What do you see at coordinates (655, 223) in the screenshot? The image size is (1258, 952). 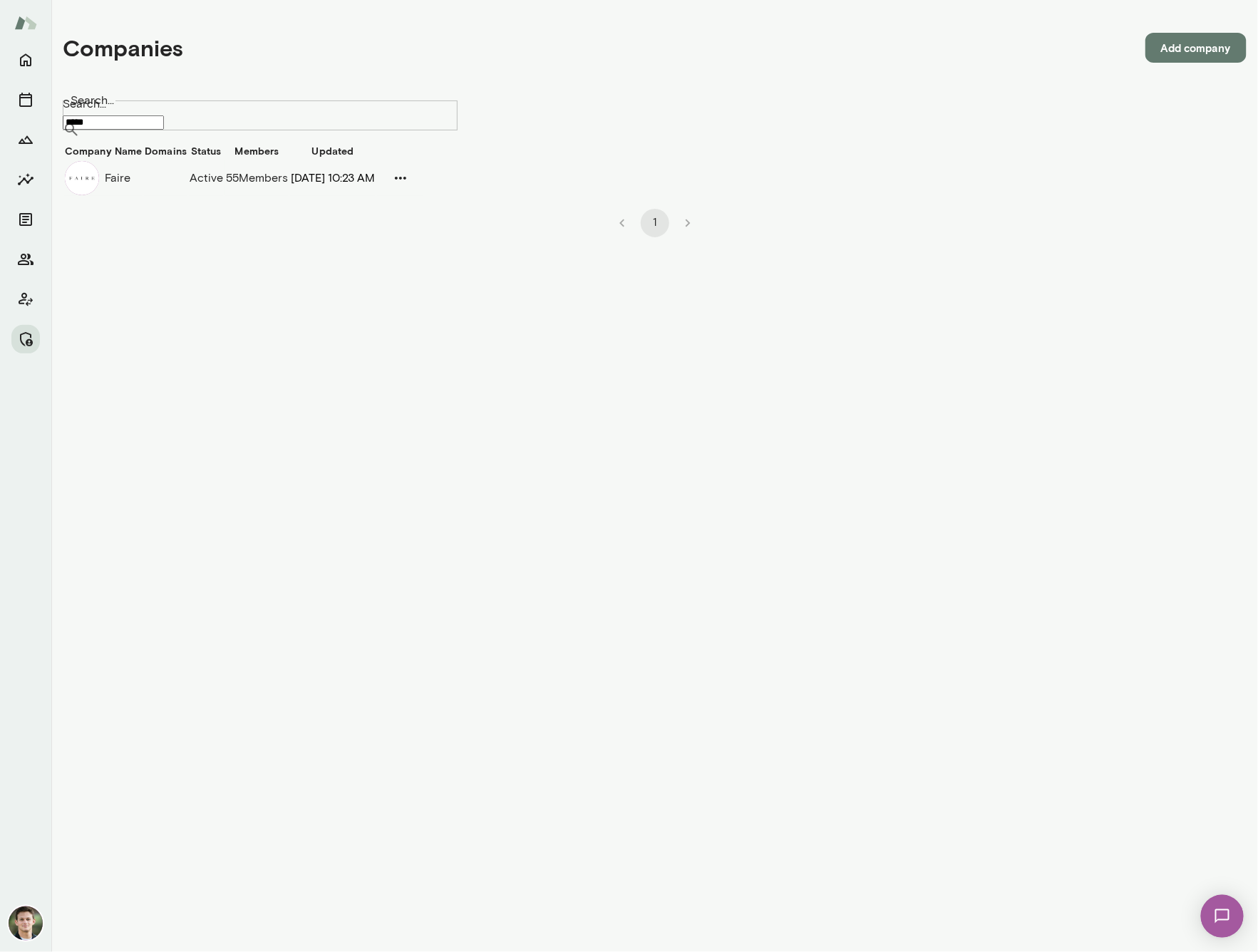 I see `nav: pagination navigation` at bounding box center [655, 223].